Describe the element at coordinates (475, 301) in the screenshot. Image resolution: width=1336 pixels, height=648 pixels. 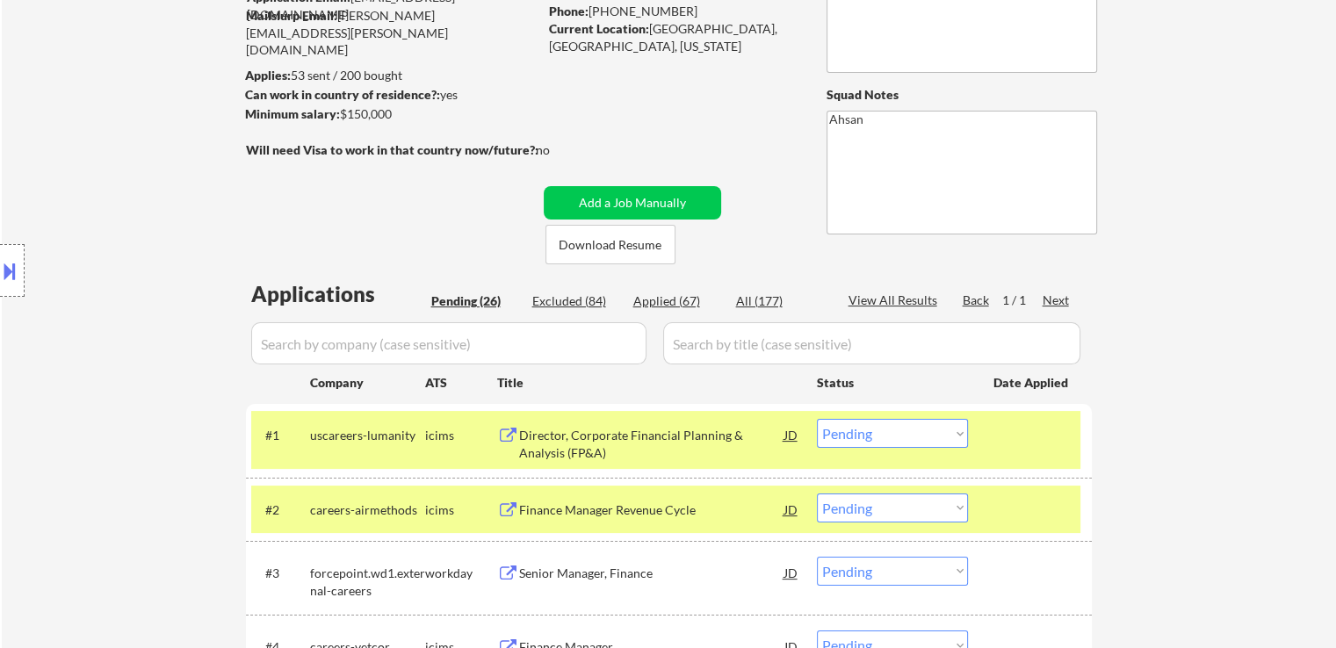
I see `div: Pending (26)` at that location.